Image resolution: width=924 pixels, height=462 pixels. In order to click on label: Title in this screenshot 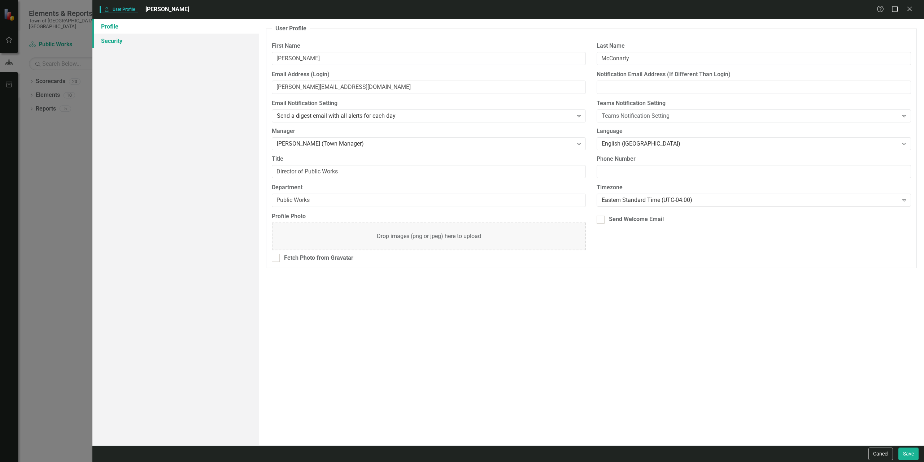, I will do `click(429, 159)`.